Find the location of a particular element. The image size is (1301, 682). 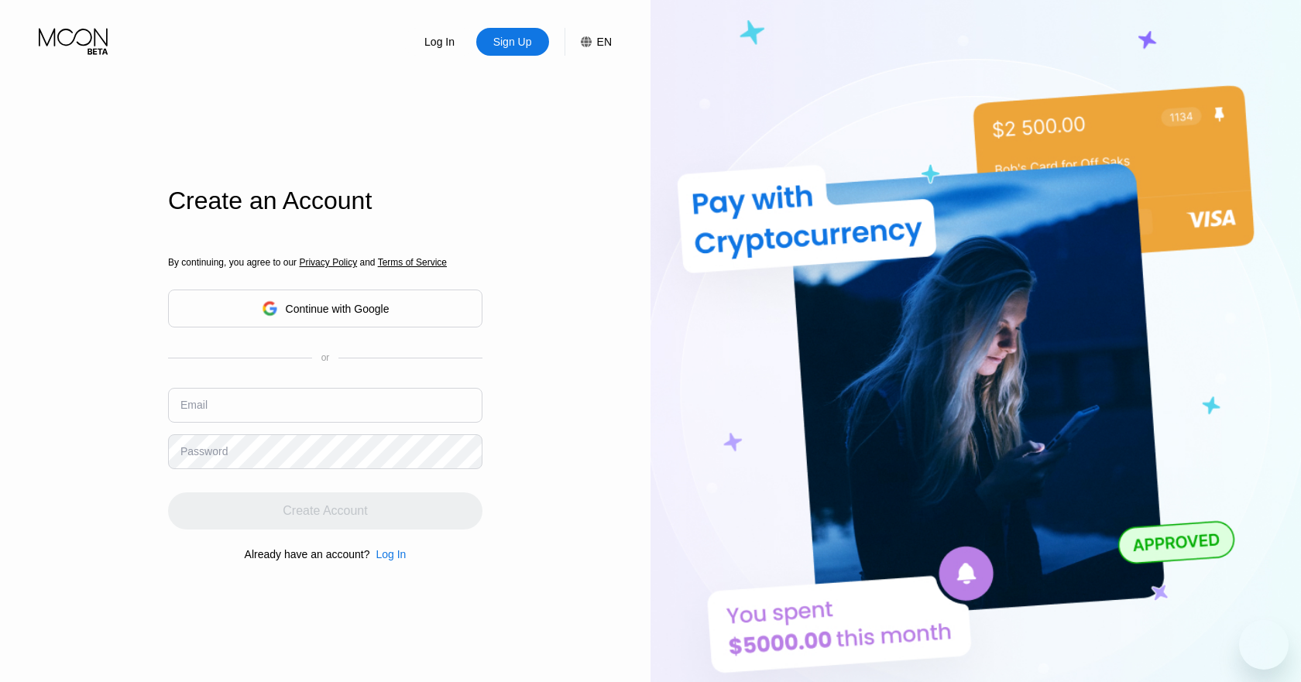

span: Terms of Service is located at coordinates (412, 263).